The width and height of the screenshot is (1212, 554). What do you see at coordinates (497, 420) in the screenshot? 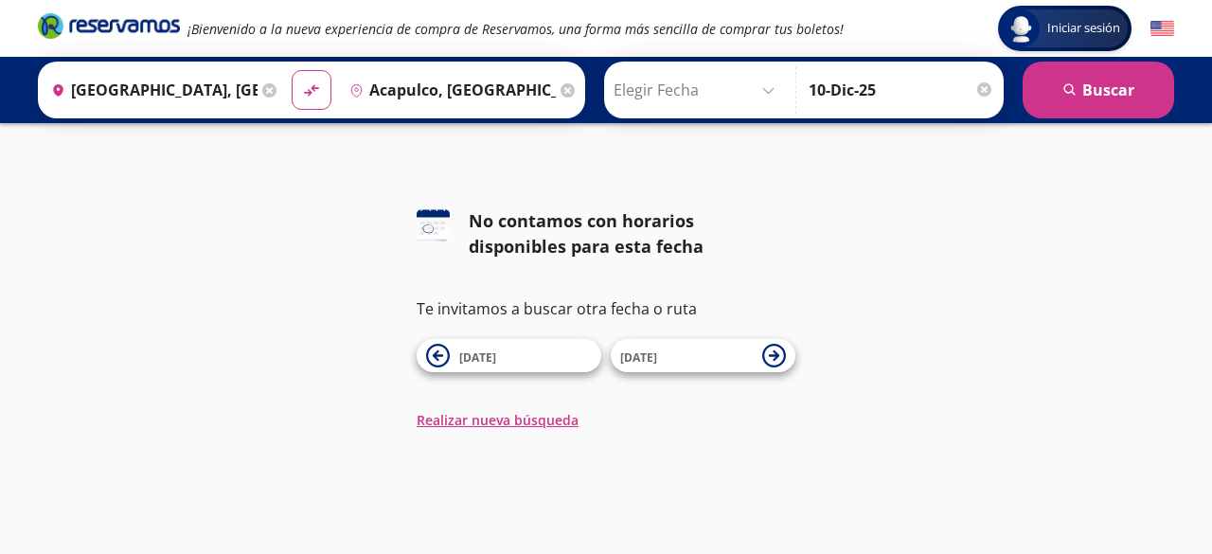
I see `button: Realizar nueva búsqueda` at bounding box center [497, 420].